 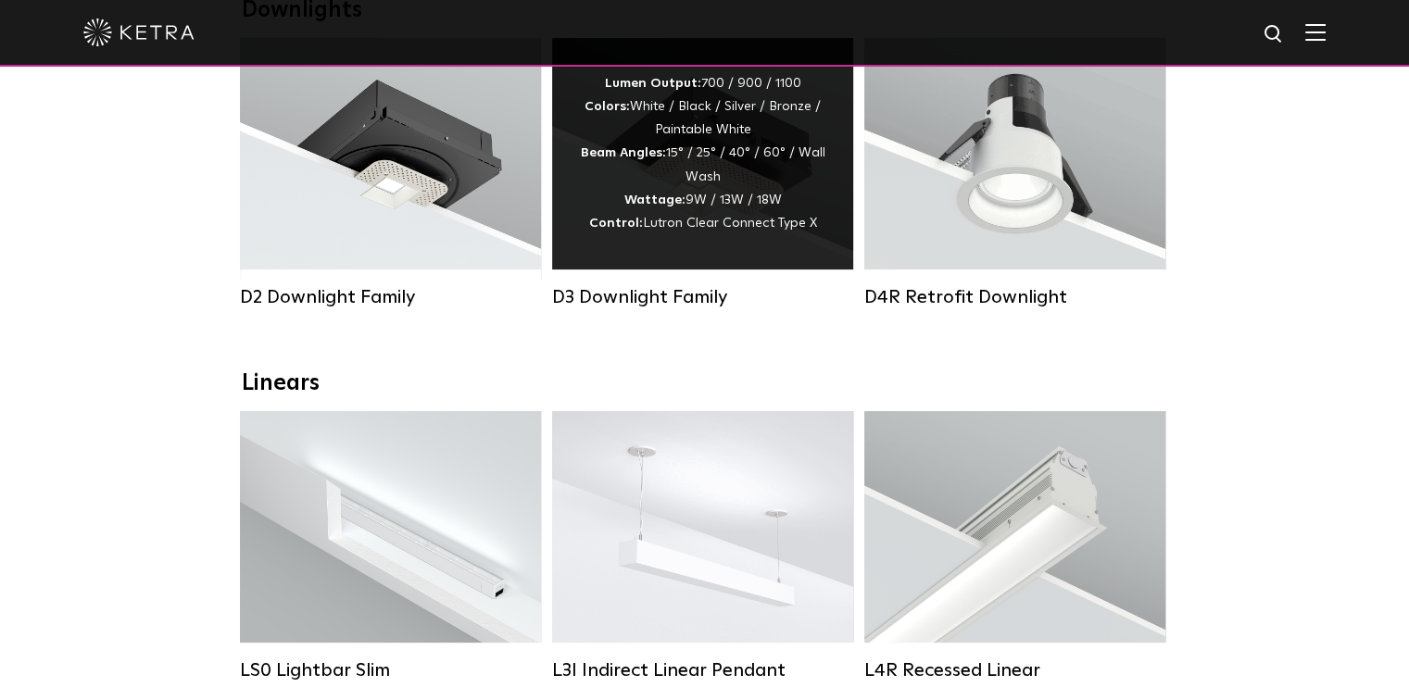 What do you see at coordinates (139, 32) in the screenshot?
I see `img: ketra-logo-2019-white` at bounding box center [139, 32].